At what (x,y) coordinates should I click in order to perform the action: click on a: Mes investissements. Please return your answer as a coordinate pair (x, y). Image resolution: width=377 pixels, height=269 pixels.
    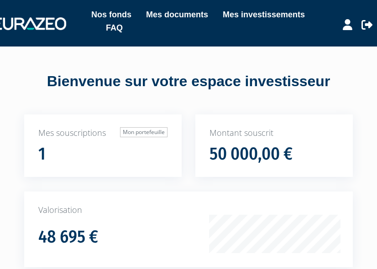
    Looking at the image, I should click on (264, 15).